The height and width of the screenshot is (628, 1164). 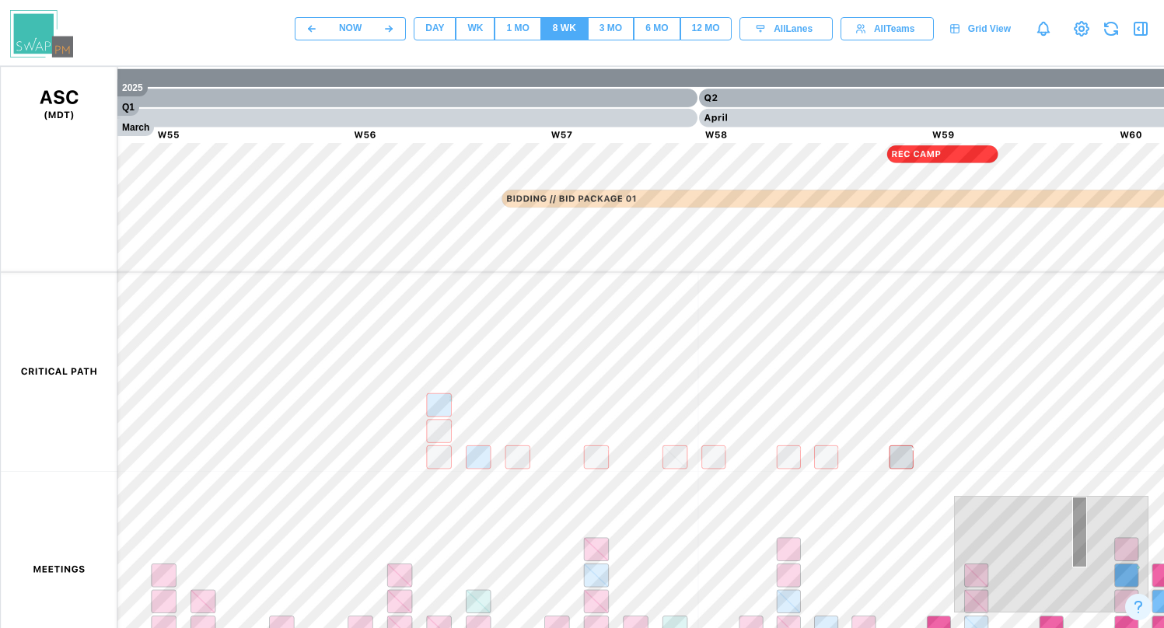 I want to click on button: WK, so click(x=475, y=29).